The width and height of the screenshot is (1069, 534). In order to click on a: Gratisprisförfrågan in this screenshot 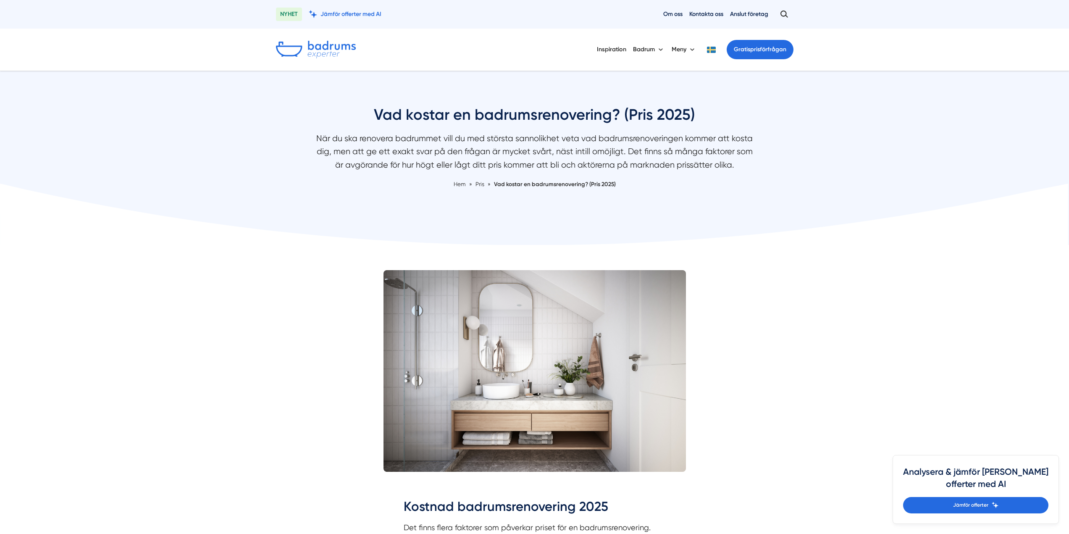, I will do `click(760, 50)`.